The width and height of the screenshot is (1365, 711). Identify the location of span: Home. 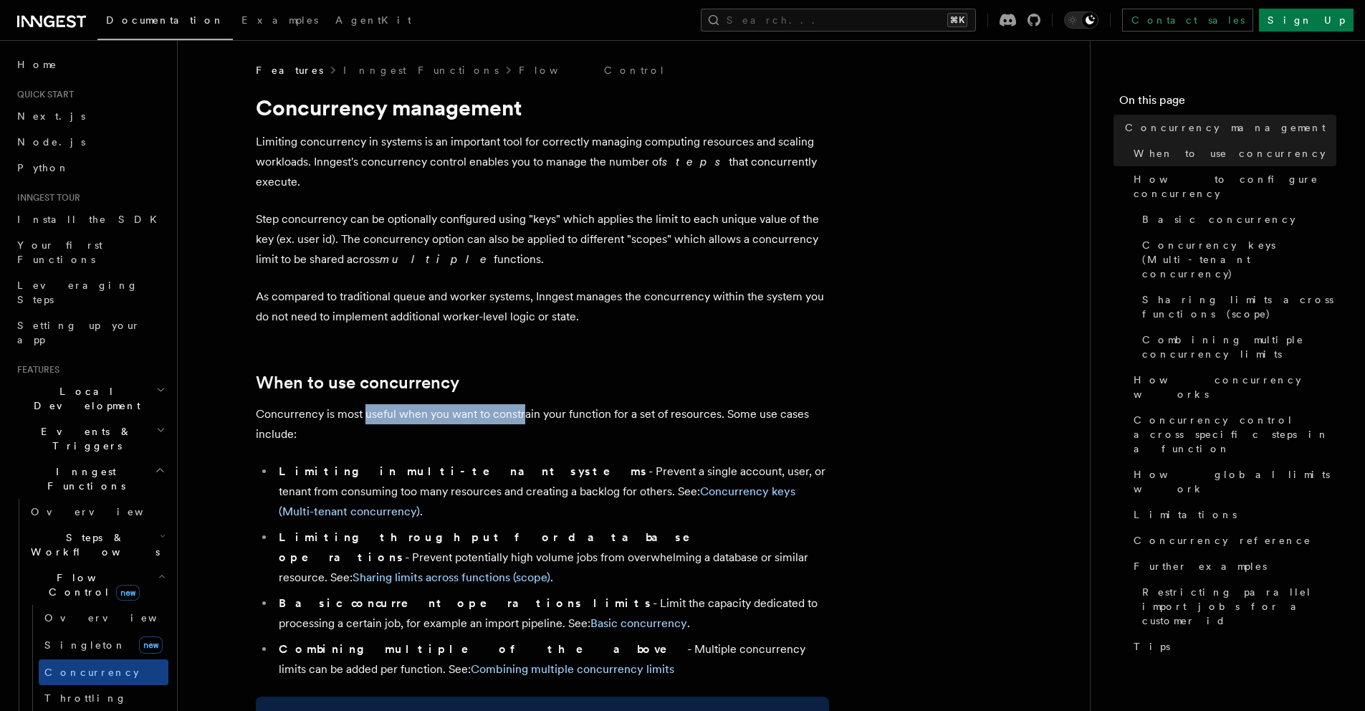
(37, 64).